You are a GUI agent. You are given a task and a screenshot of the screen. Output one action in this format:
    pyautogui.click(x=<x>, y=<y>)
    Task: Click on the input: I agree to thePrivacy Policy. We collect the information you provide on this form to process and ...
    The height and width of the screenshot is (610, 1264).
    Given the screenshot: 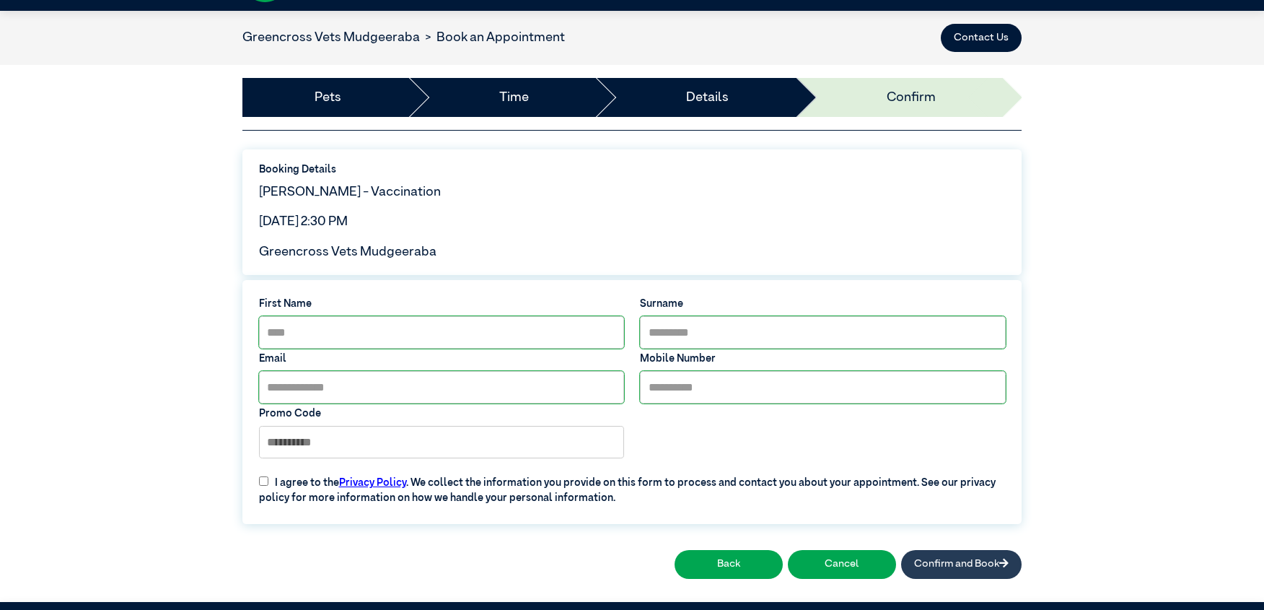 What is the action you would take?
    pyautogui.click(x=263, y=480)
    